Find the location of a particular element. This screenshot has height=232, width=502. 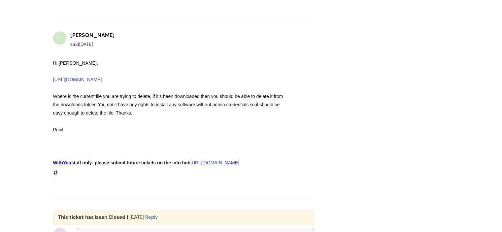

span: WithYou is located at coordinates (62, 163).